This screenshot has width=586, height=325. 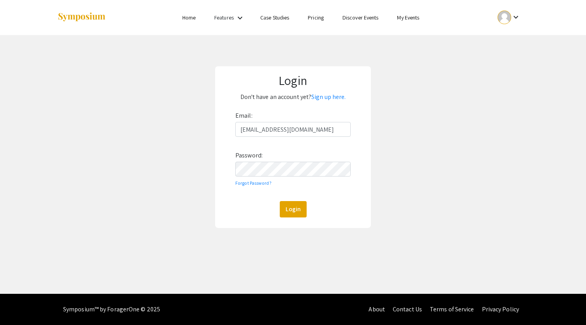 What do you see at coordinates (244, 116) in the screenshot?
I see `label: Email:` at bounding box center [244, 116].